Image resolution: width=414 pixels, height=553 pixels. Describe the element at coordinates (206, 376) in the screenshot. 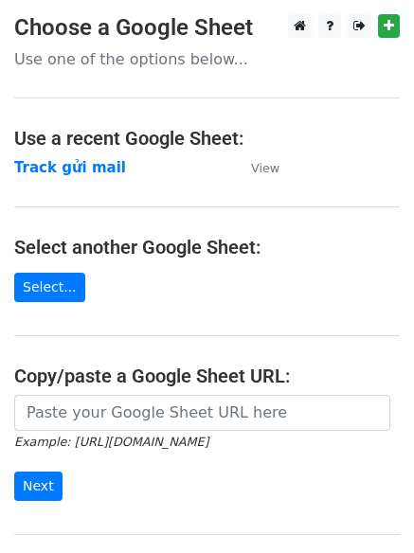

I see `h4: Copy/paste a Google Sheet URL:` at that location.